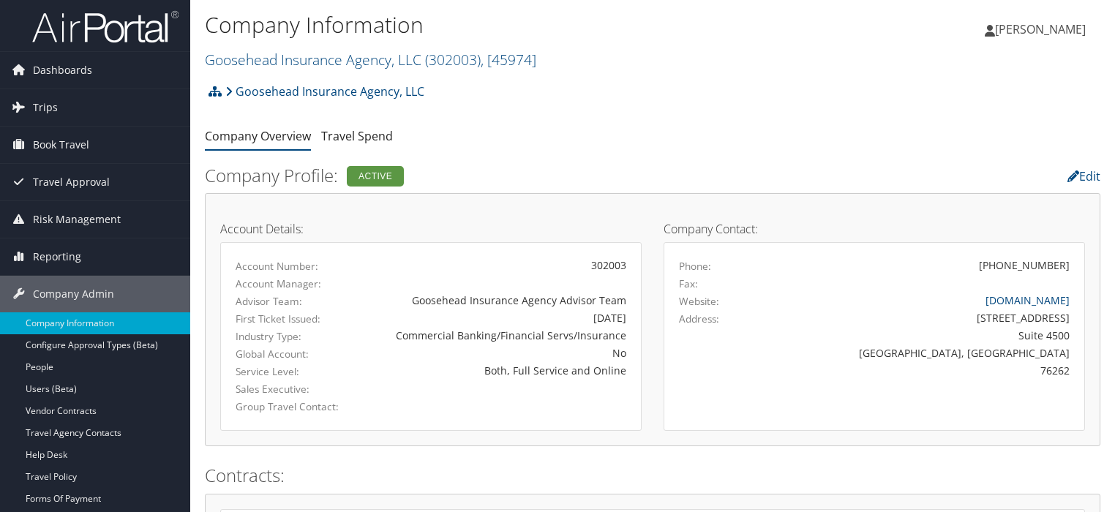 The width and height of the screenshot is (1115, 512). What do you see at coordinates (293, 284) in the screenshot?
I see `label: Account Manager:` at bounding box center [293, 284].